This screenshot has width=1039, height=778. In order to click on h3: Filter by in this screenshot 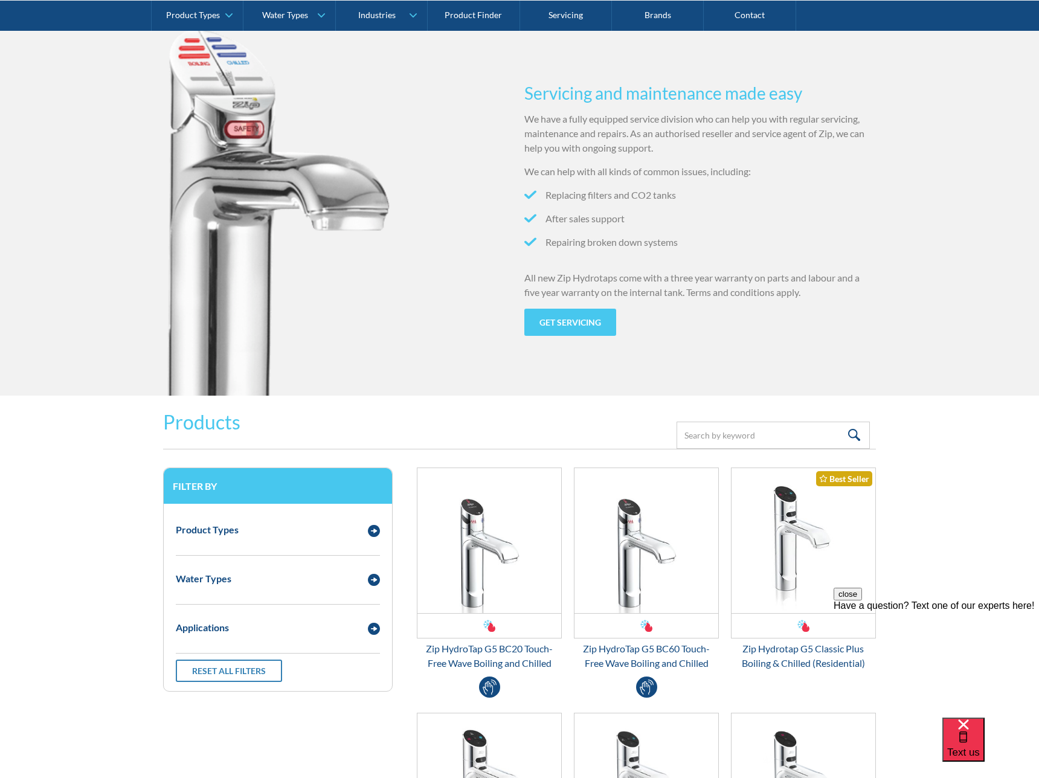, I will do `click(278, 485)`.